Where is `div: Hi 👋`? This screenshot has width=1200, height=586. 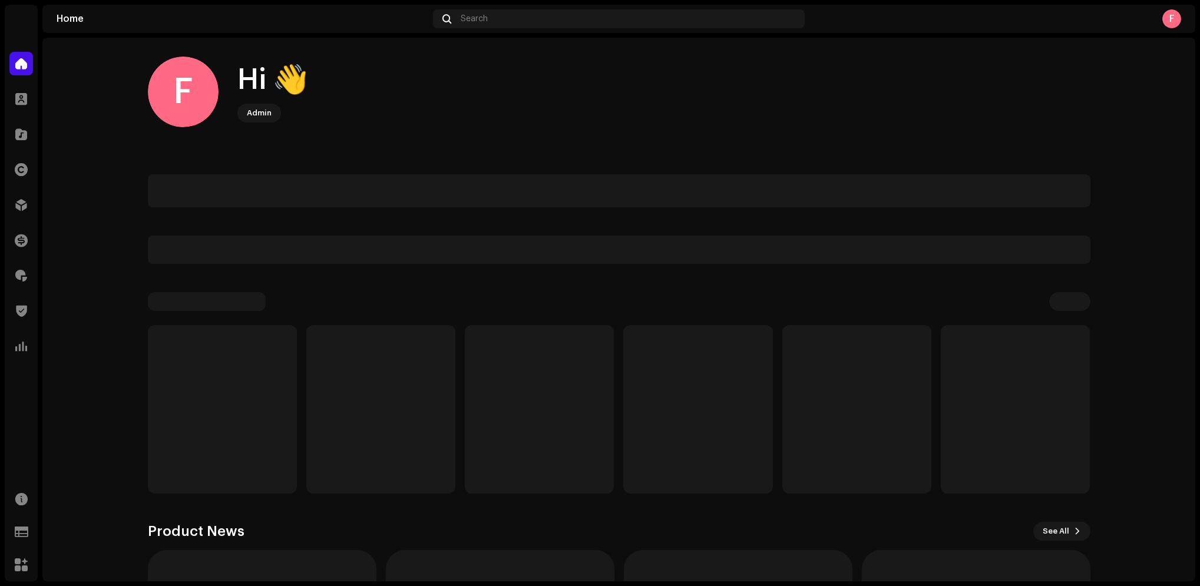
div: Hi 👋 is located at coordinates (273, 80).